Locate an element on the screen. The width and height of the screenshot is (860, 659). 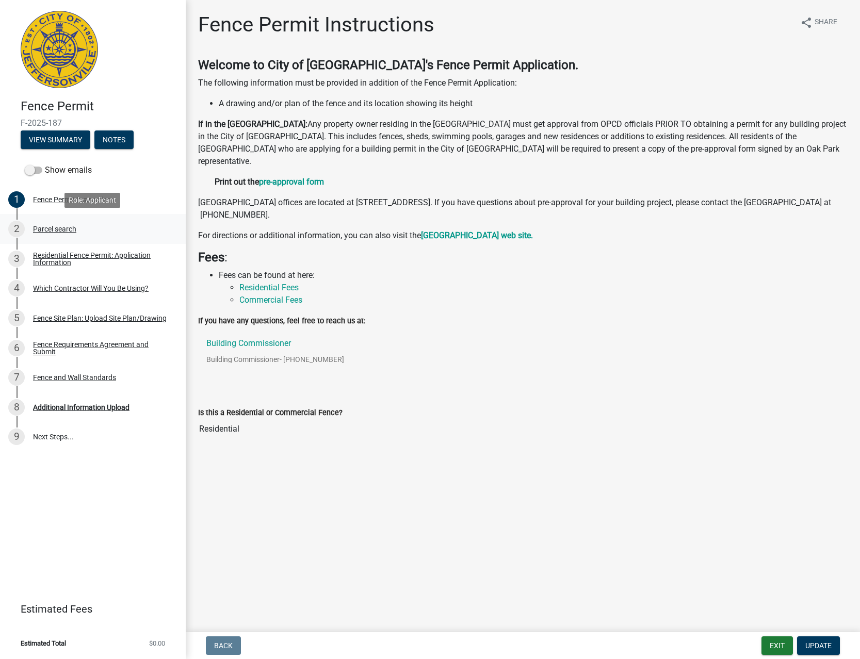
strong: Fees is located at coordinates (211, 257).